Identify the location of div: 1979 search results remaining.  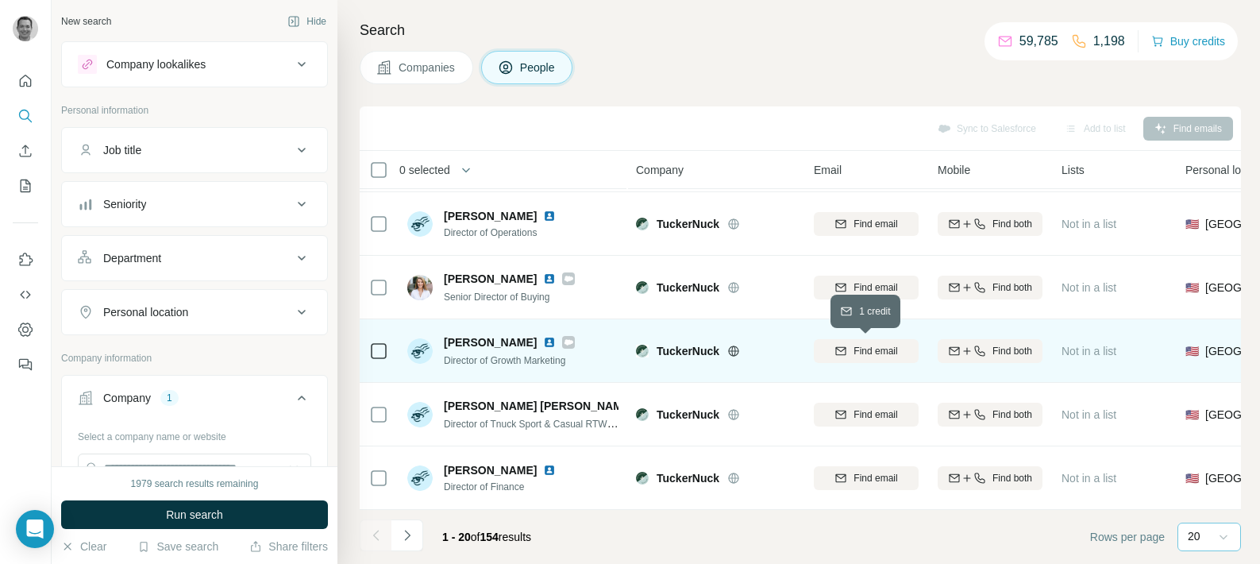
(195, 484).